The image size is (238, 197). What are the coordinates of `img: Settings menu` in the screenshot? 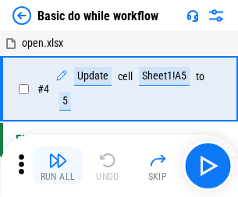 It's located at (216, 16).